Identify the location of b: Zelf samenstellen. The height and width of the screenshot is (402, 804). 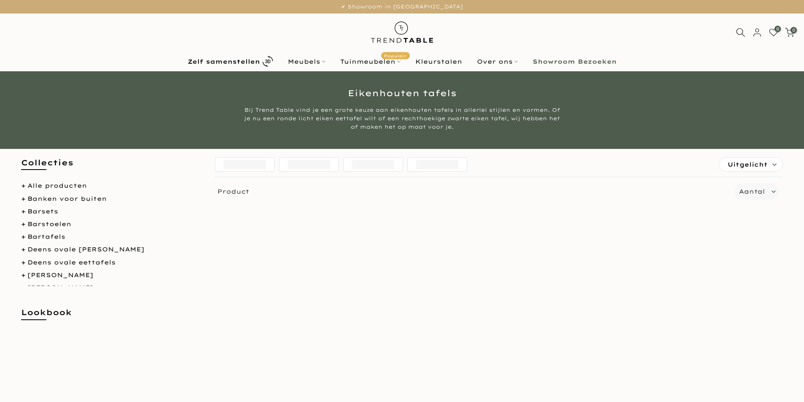
(224, 62).